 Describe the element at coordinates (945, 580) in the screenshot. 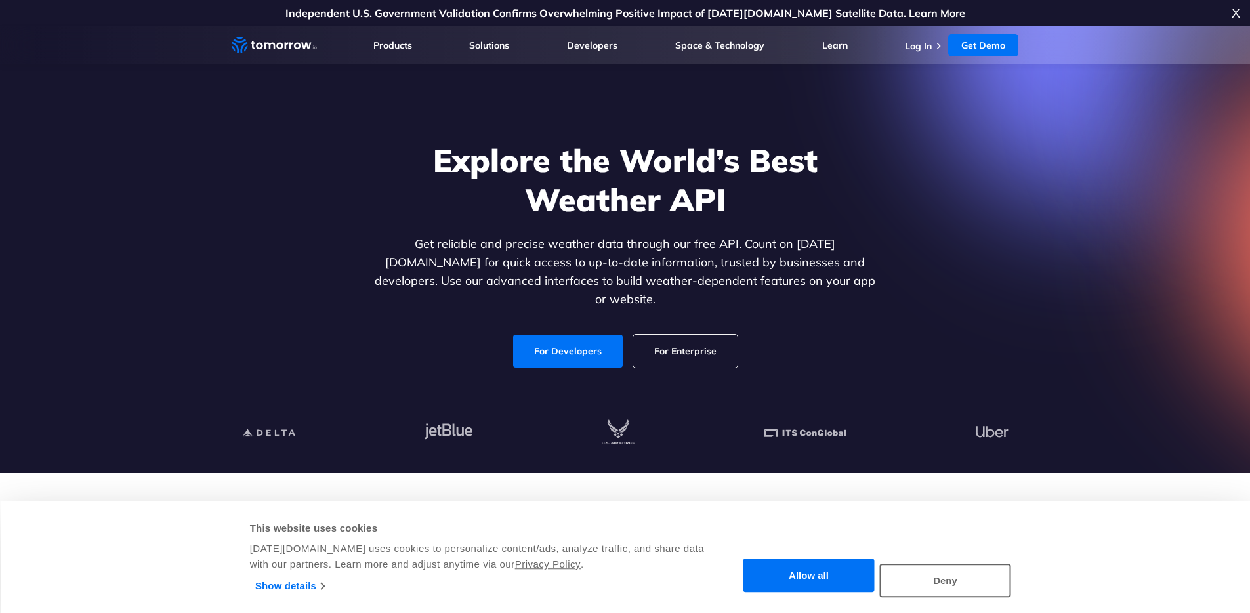

I see `button: Deny` at that location.